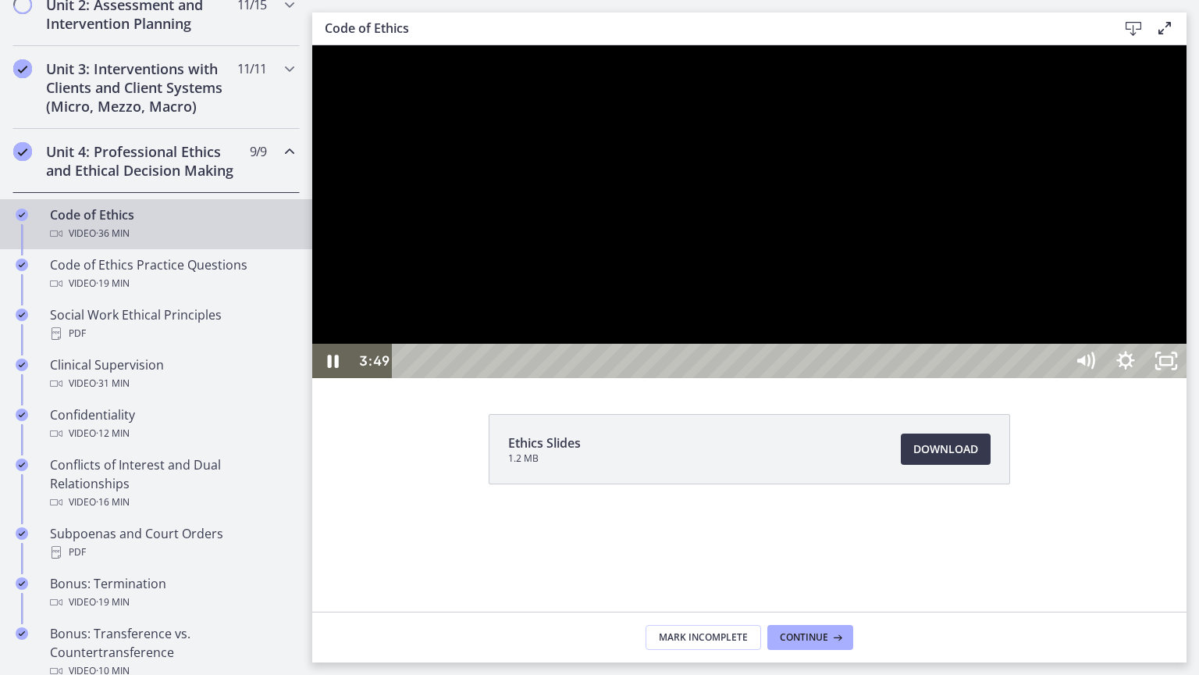 Image resolution: width=1199 pixels, height=675 pixels. What do you see at coordinates (704, 637) in the screenshot?
I see `button: Mark Incomplete` at bounding box center [704, 637].